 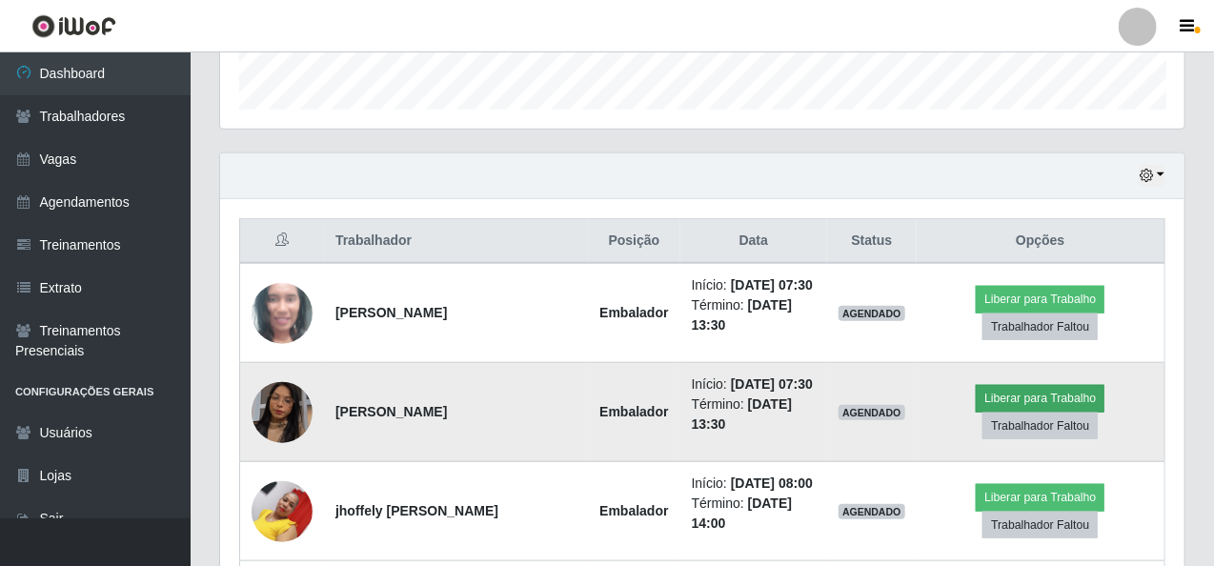 I want to click on img: 1679007643692.jpeg, so click(x=282, y=314).